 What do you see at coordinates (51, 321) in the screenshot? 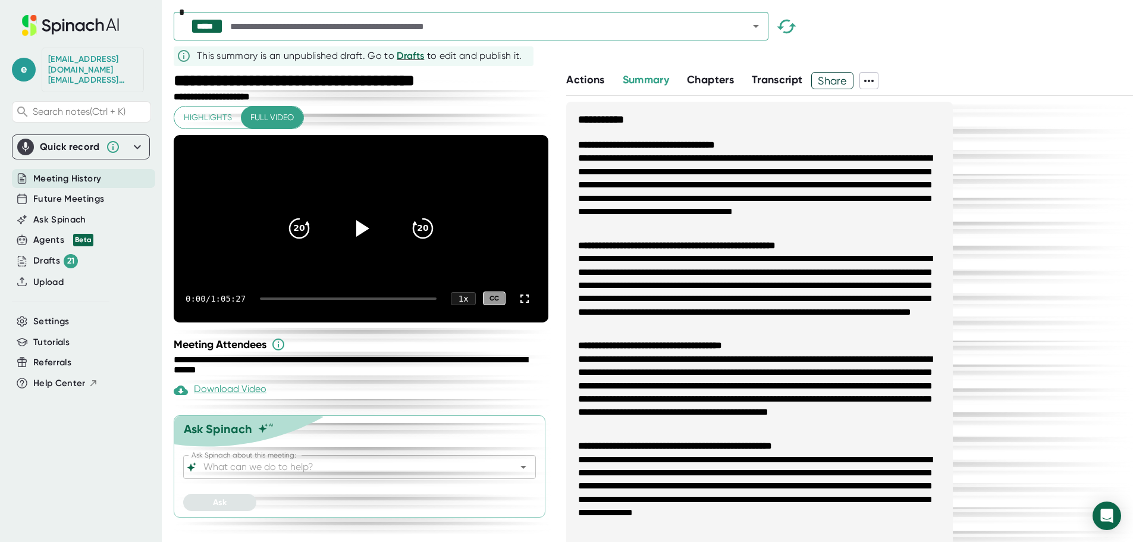
I see `span: Settings` at bounding box center [51, 321].